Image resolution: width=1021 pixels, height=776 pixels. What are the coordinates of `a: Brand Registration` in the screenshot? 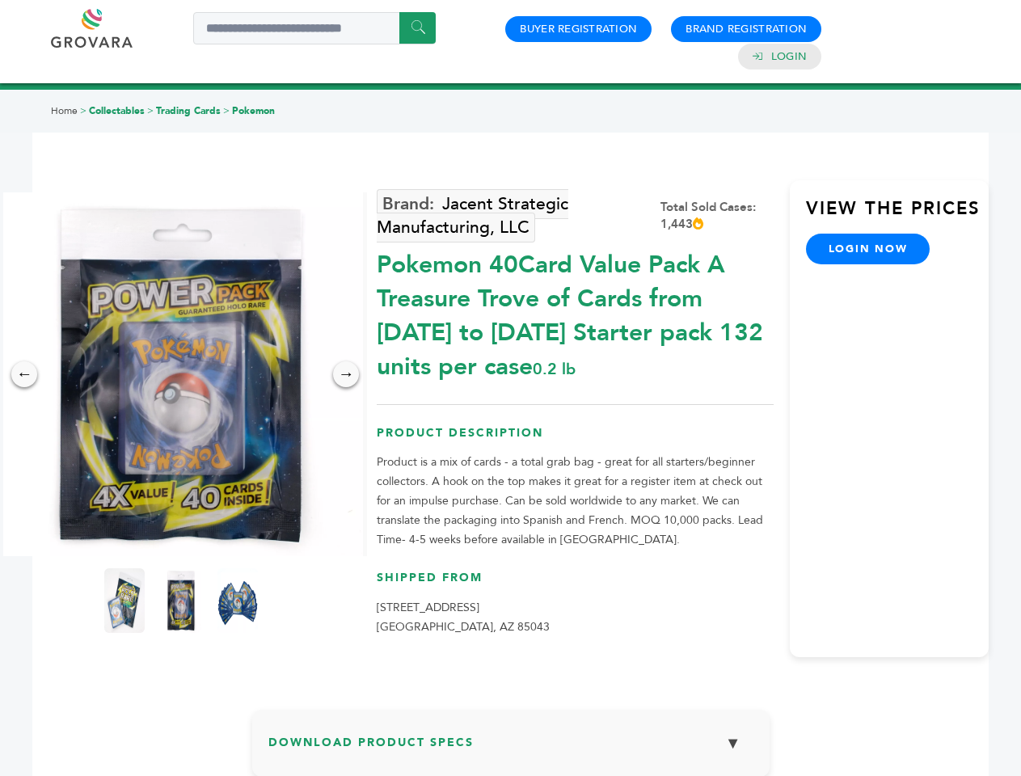 It's located at (746, 29).